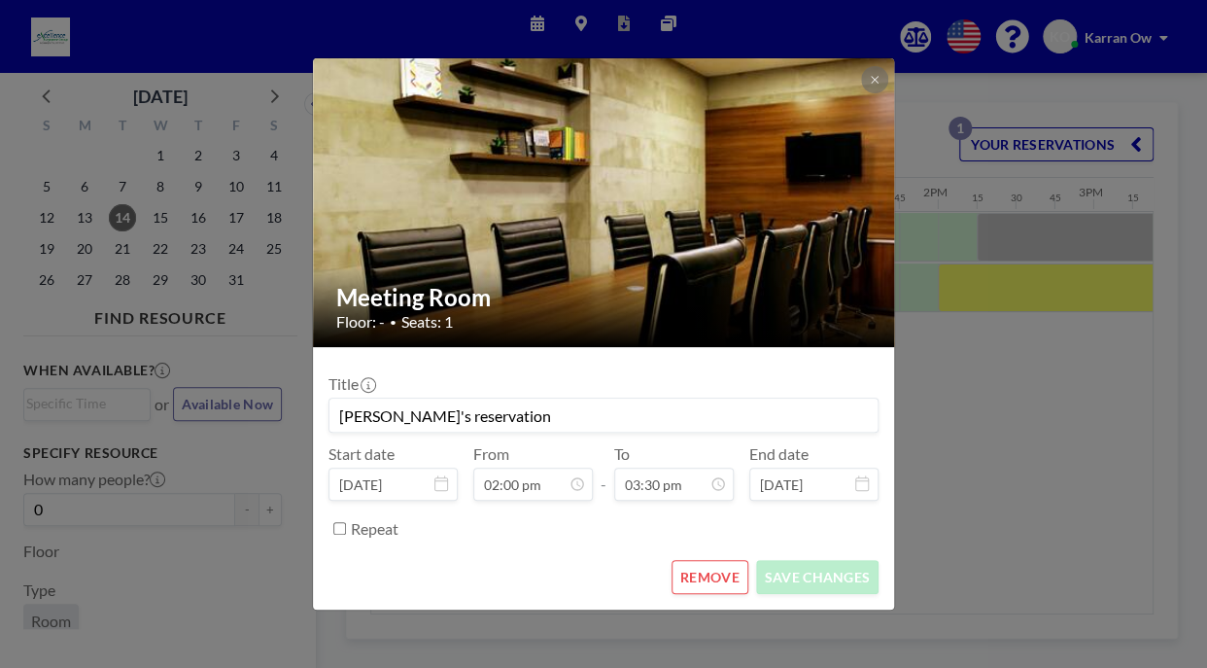 The width and height of the screenshot is (1207, 668). I want to click on label: End date, so click(778, 454).